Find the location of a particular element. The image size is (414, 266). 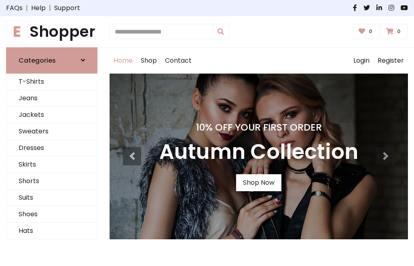

h3: Autumn Collection is located at coordinates (258, 152).